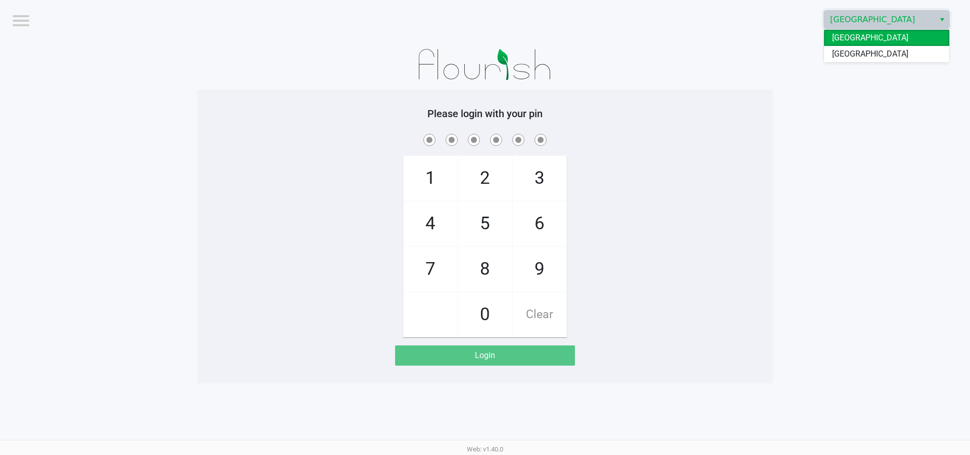 Image resolution: width=970 pixels, height=455 pixels. What do you see at coordinates (430, 269) in the screenshot?
I see `span: 7` at bounding box center [430, 269].